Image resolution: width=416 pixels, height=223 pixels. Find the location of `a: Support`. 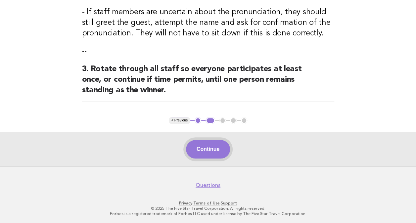

a: Support is located at coordinates (228, 203).